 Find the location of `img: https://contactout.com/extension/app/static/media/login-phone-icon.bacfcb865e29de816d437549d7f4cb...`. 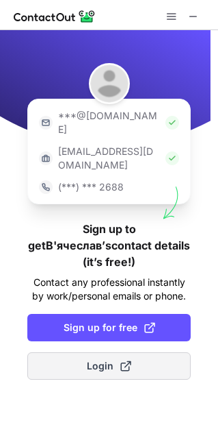

img: https://contactout.com/extension/app/static/media/login-phone-icon.bacfcb865e29de816d437549d7f4cb... is located at coordinates (46, 187).